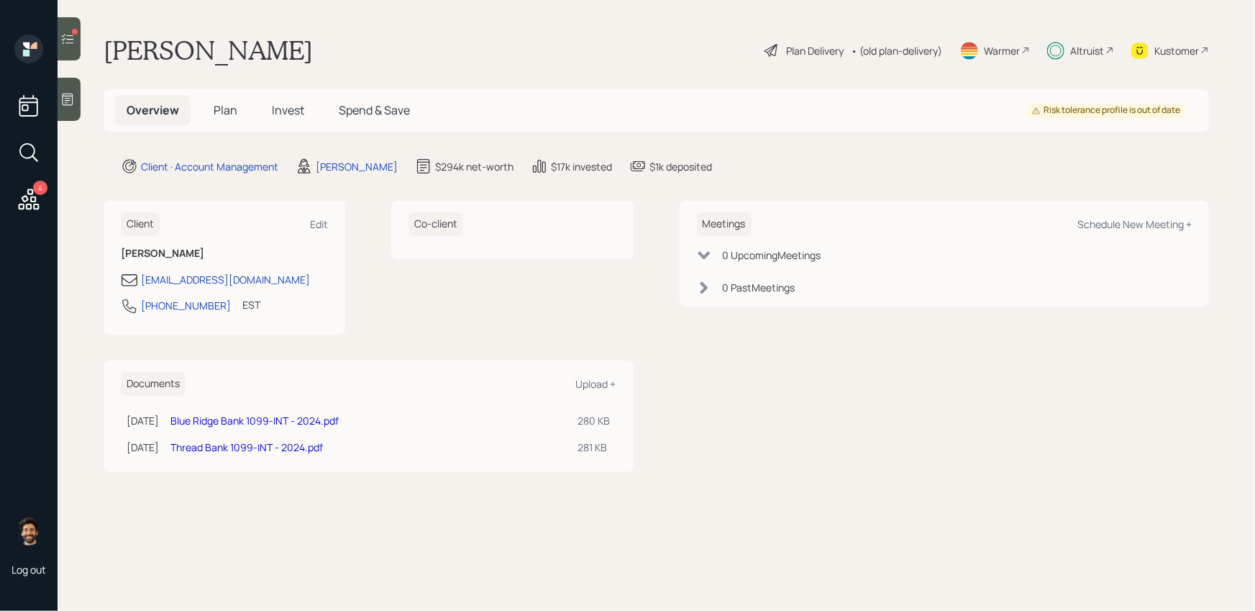 This screenshot has height=611, width=1255. What do you see at coordinates (247, 447) in the screenshot?
I see `a: Thread Bank 1099-INT - 2024.pdf` at bounding box center [247, 447].